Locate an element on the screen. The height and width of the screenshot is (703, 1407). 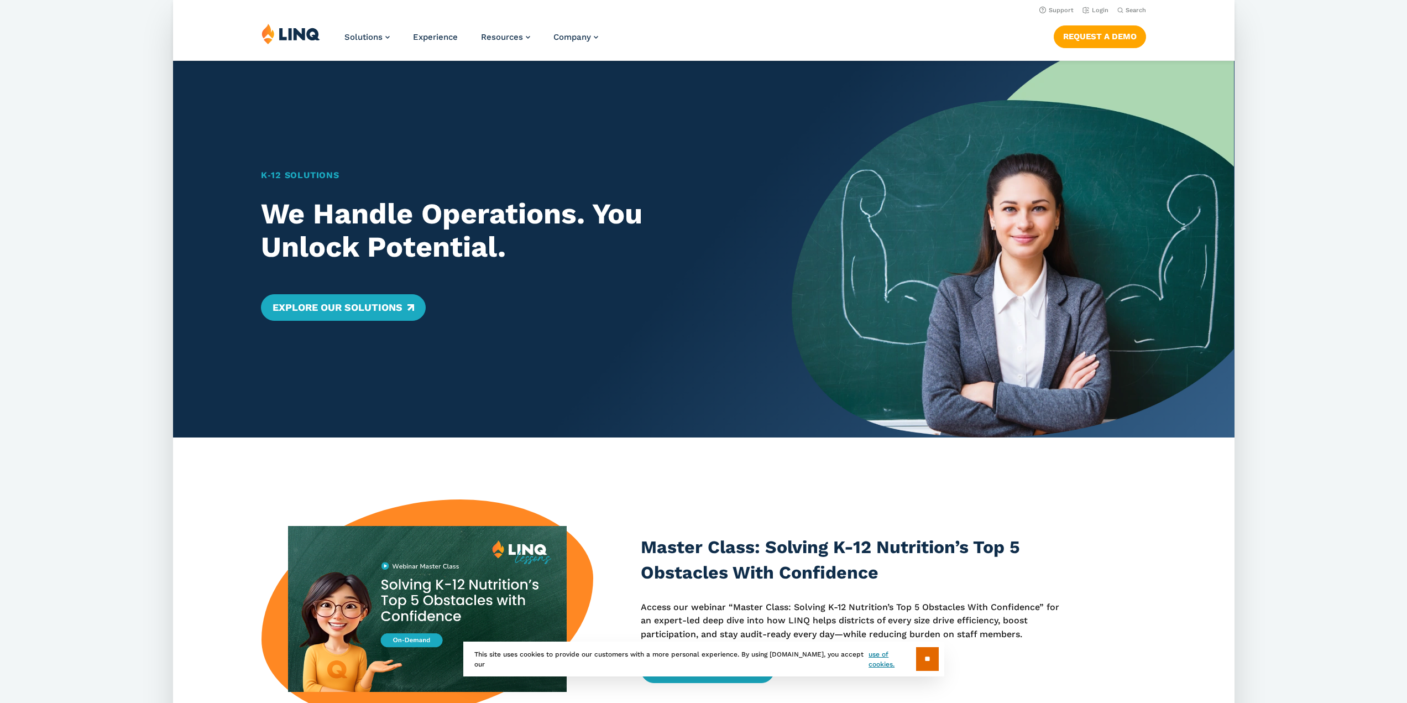
h1: K‑12 Solutions is located at coordinates (505, 175).